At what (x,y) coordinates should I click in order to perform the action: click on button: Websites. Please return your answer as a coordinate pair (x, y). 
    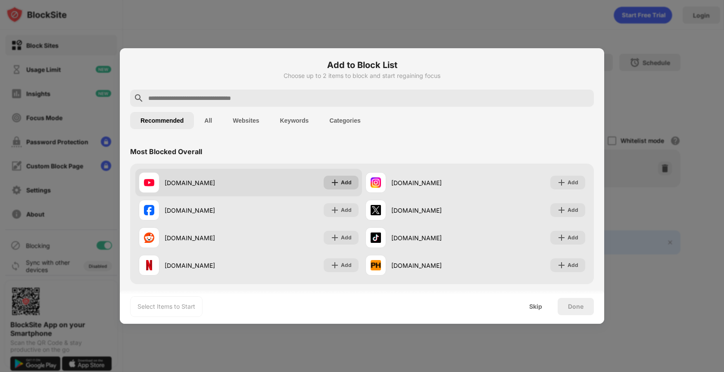
    Looking at the image, I should click on (246, 121).